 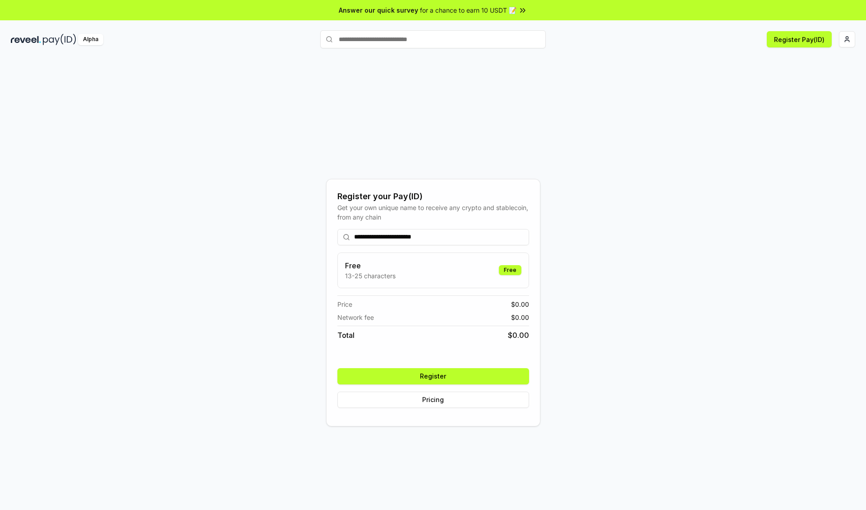 I want to click on p: 13-25 characters, so click(x=371, y=275).